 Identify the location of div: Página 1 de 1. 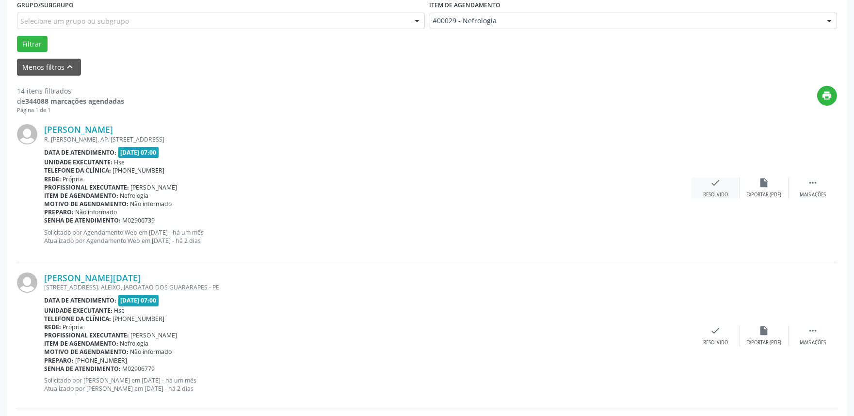
(70, 110).